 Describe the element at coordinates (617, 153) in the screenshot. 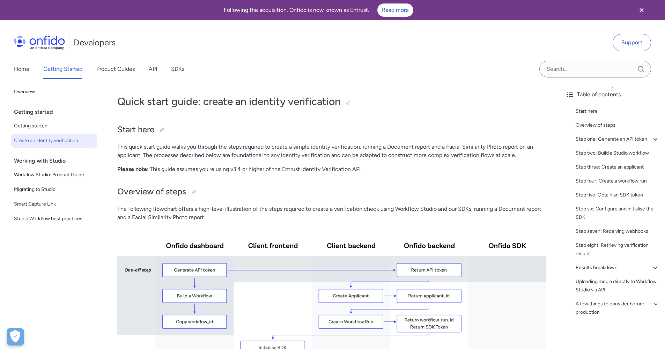

I see `a: Step two: Build a Studio workflow` at that location.